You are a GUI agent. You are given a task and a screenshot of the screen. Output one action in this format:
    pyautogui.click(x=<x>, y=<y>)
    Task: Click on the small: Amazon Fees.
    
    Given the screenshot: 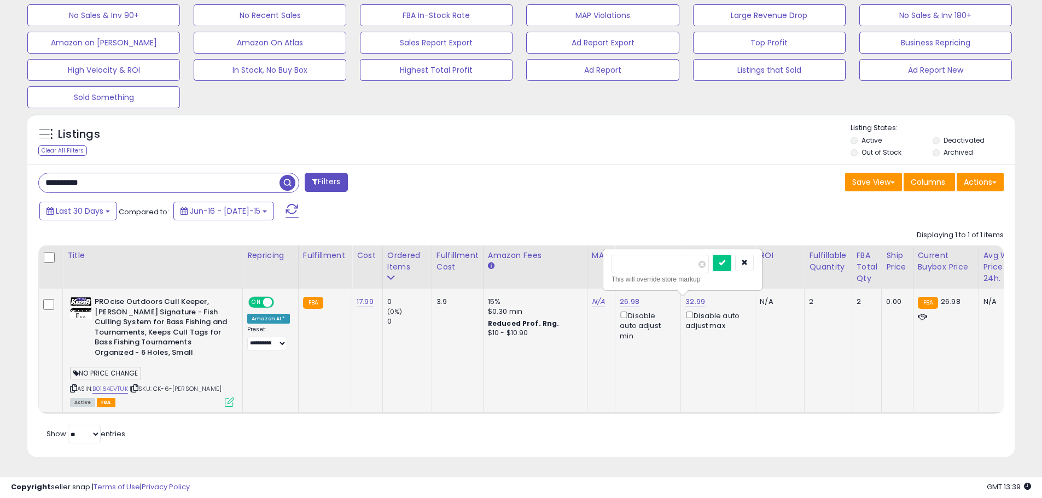 What is the action you would take?
    pyautogui.click(x=491, y=266)
    